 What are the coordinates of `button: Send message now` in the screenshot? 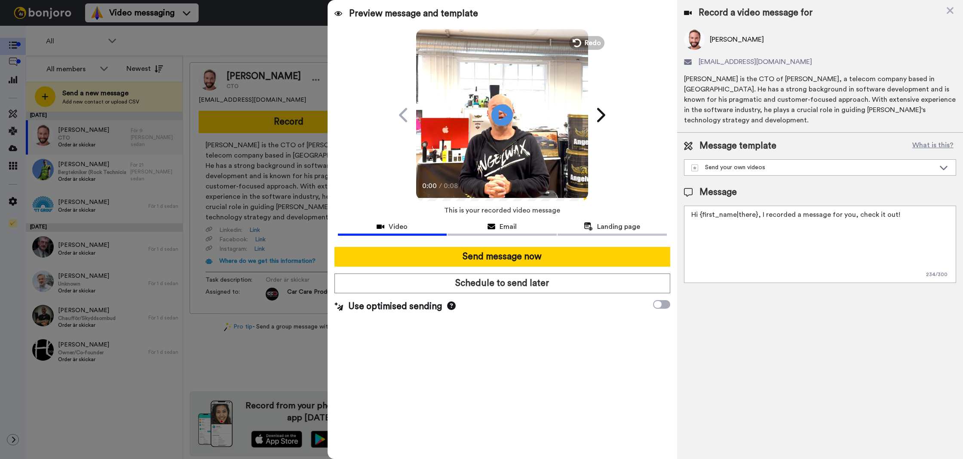 It's located at (502, 257).